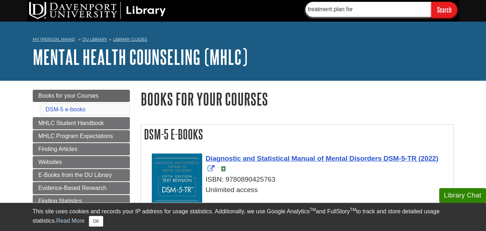 This screenshot has height=231, width=486. What do you see at coordinates (81, 175) in the screenshot?
I see `a: E-Books from the DU Library` at bounding box center [81, 175].